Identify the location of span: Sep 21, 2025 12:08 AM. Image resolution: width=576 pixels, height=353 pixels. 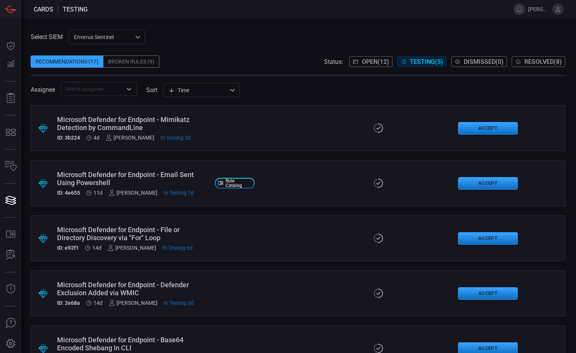
(96, 138).